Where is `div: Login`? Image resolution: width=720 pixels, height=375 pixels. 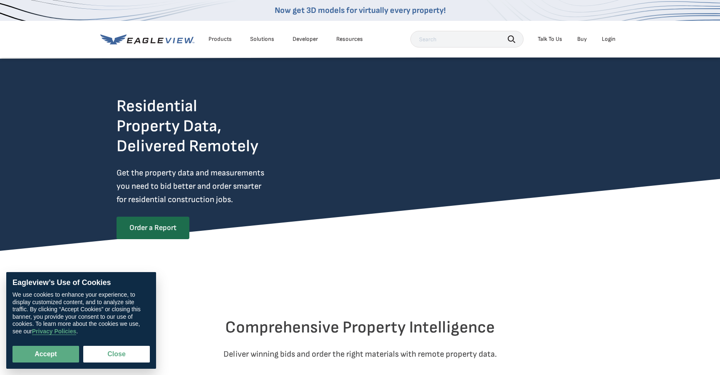 div: Login is located at coordinates (608, 39).